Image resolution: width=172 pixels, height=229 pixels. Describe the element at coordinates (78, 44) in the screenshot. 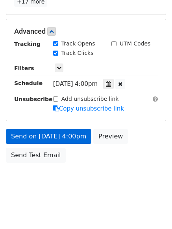

I see `label: Track Opens` at that location.